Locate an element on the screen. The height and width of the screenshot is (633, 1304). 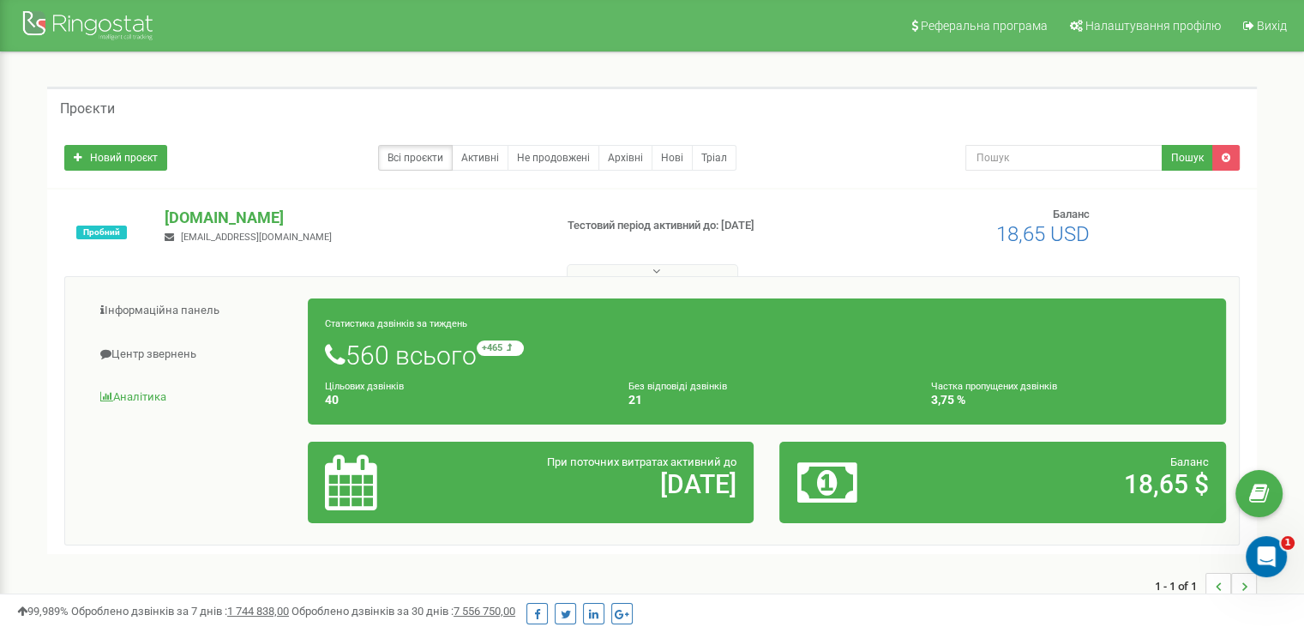
span: 99,989% is located at coordinates (43, 611).